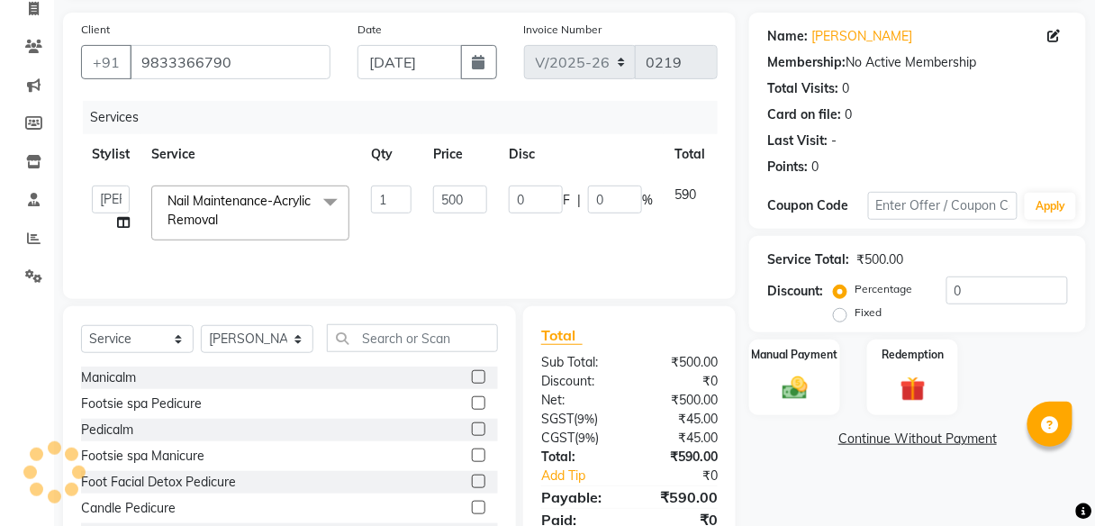  What do you see at coordinates (563, 30) in the screenshot?
I see `label: Invoice Number` at bounding box center [563, 30].